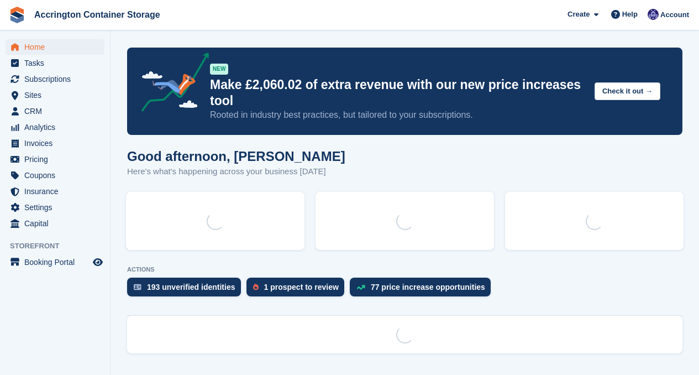 This screenshot has height=375, width=699. Describe the element at coordinates (627, 91) in the screenshot. I see `button: Check it out →` at that location.